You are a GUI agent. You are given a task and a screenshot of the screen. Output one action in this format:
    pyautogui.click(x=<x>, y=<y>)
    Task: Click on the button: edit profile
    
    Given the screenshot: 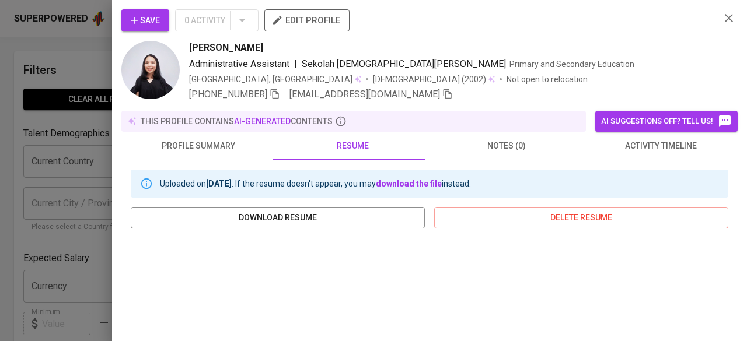 What is the action you would take?
    pyautogui.click(x=307, y=20)
    